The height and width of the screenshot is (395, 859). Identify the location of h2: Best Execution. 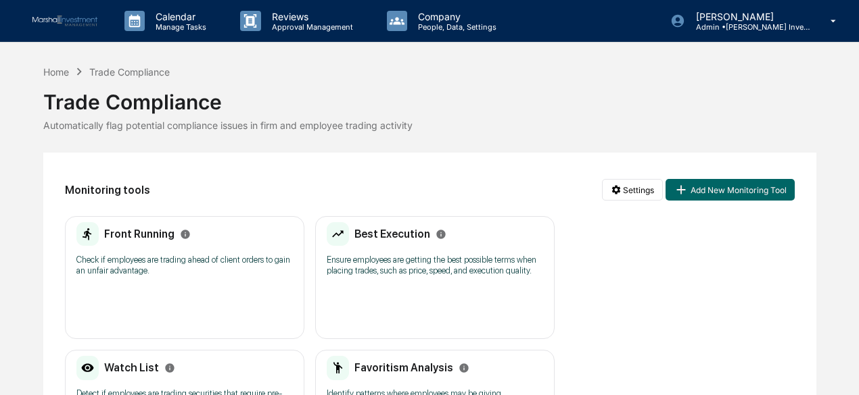
(392, 234).